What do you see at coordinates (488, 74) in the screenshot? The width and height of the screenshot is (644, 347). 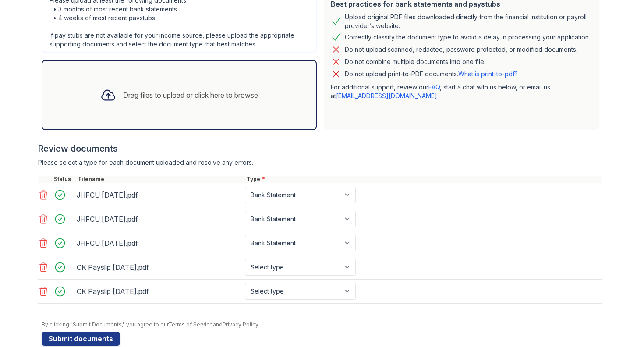 I see `a: What is print-to-pdf?` at bounding box center [488, 74].